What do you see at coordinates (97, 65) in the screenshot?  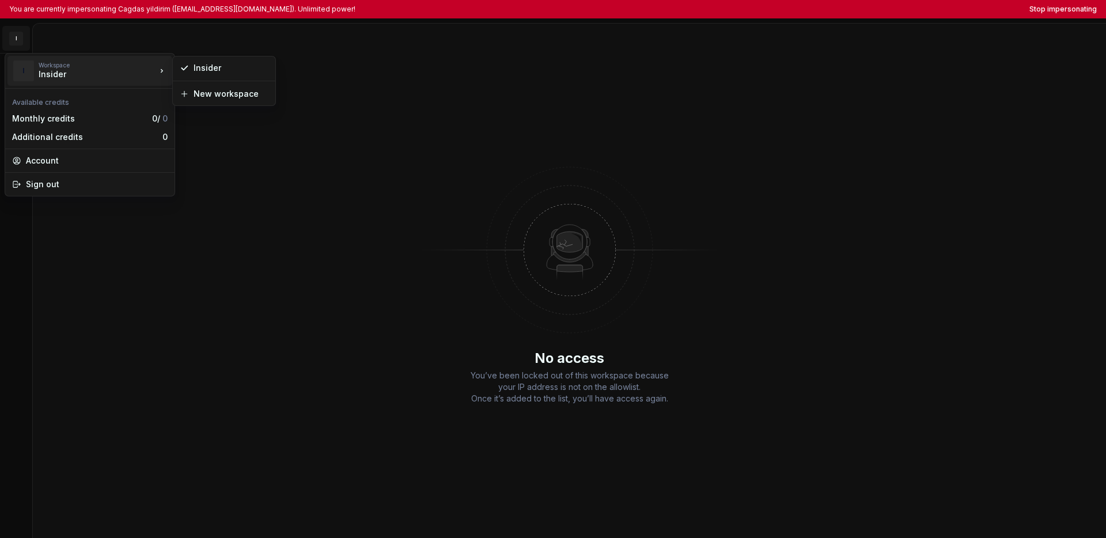 I see `div: Workspace` at bounding box center [97, 65].